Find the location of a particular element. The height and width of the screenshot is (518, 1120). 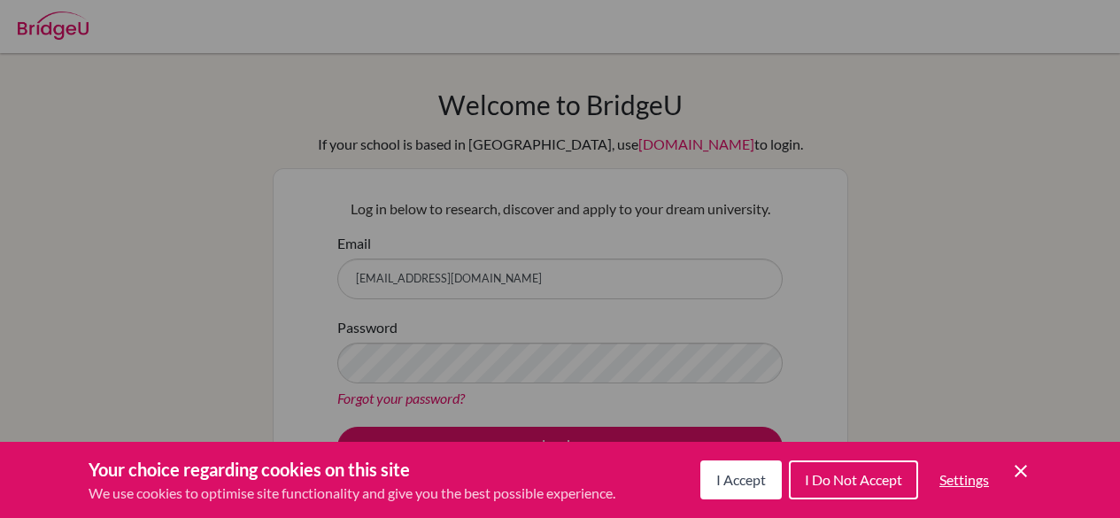

span: Settings is located at coordinates (964, 479).